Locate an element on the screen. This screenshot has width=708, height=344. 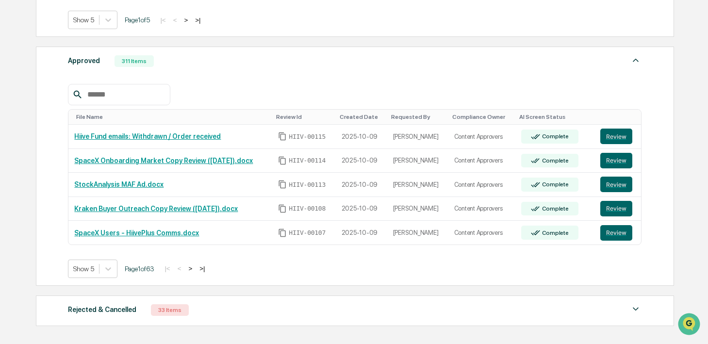
span: HIIV-00113 is located at coordinates (307, 185).